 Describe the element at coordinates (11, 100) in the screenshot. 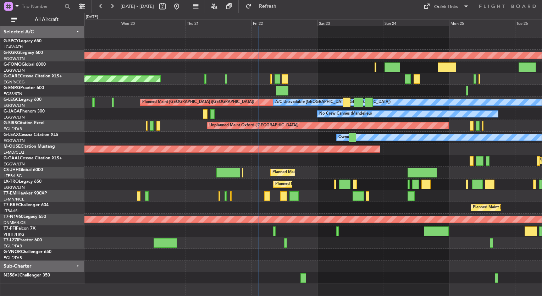

I see `span: G-LEGC` at that location.